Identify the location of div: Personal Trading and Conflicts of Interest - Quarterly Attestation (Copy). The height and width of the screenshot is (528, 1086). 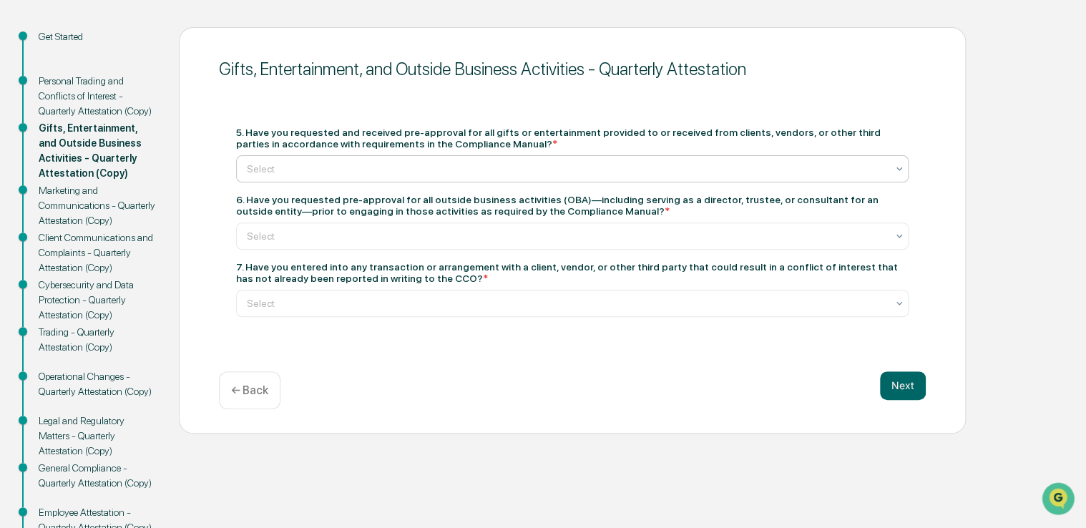
(97, 96).